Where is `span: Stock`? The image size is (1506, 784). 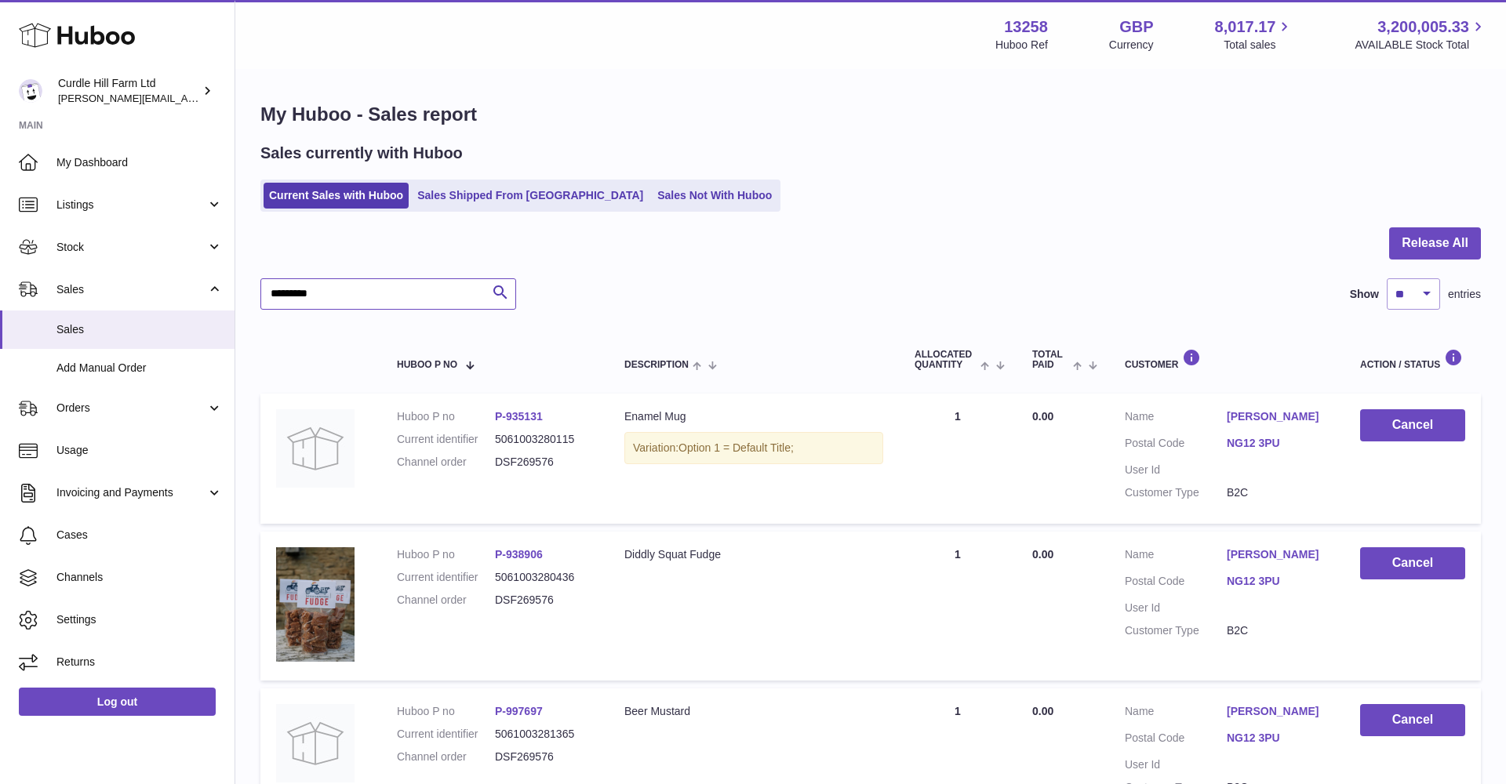
span: Stock is located at coordinates (131, 247).